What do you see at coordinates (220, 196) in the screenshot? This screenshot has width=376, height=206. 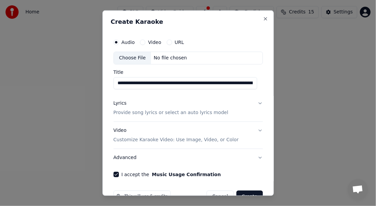 I see `button: Cancel` at bounding box center [220, 196].